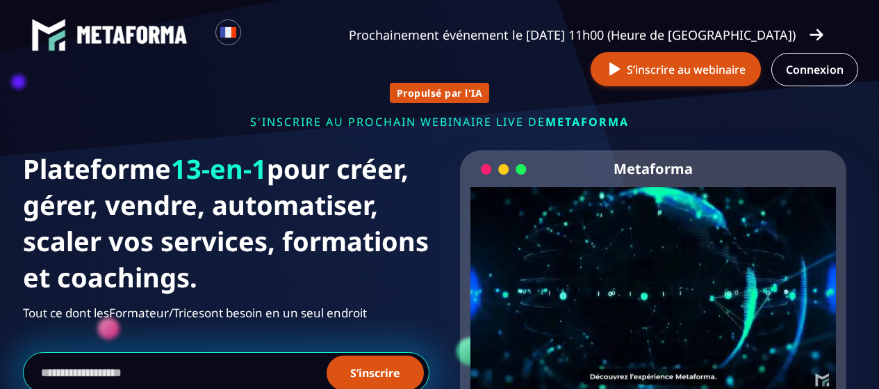 Image resolution: width=879 pixels, height=389 pixels. I want to click on img: arrow-right, so click(817, 35).